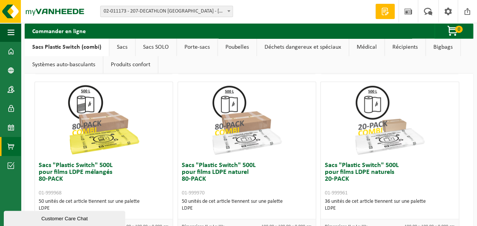 The height and width of the screenshot is (226, 477). I want to click on a: Produits confort, so click(131, 65).